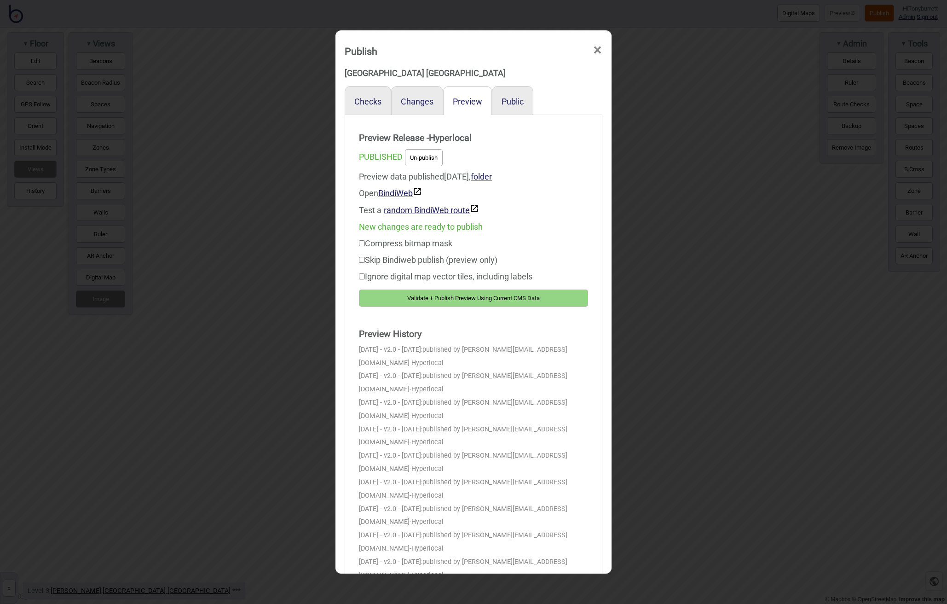  What do you see at coordinates (381, 156) in the screenshot?
I see `span: PUBLISHED` at bounding box center [381, 156].